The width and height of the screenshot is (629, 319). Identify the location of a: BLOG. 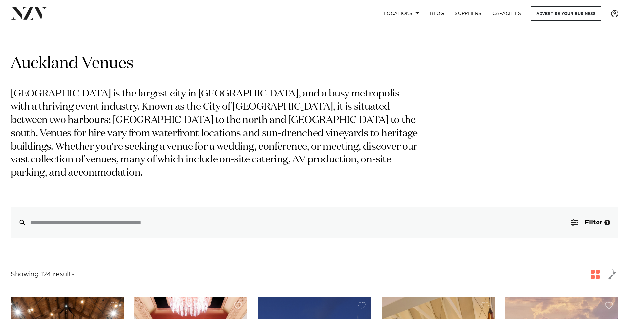
(437, 13).